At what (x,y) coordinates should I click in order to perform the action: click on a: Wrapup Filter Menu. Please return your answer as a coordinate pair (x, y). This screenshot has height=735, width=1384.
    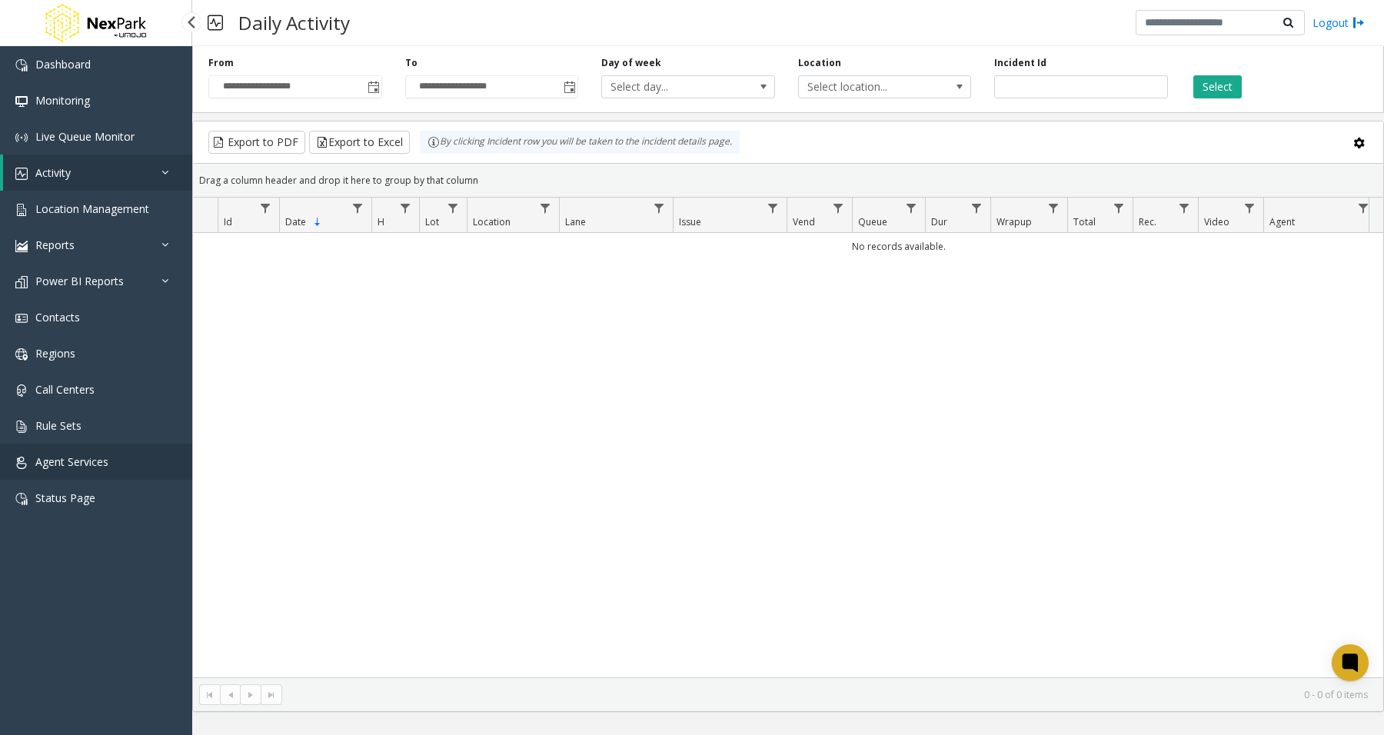
    Looking at the image, I should click on (1053, 208).